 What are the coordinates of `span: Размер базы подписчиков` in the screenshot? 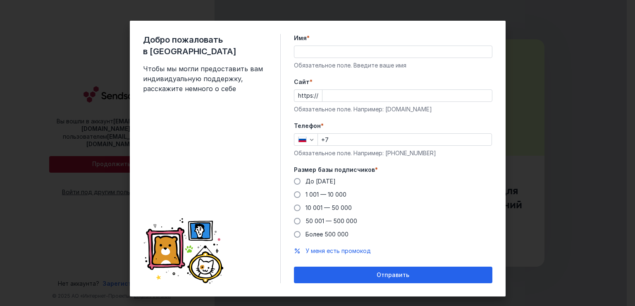 It's located at (335, 170).